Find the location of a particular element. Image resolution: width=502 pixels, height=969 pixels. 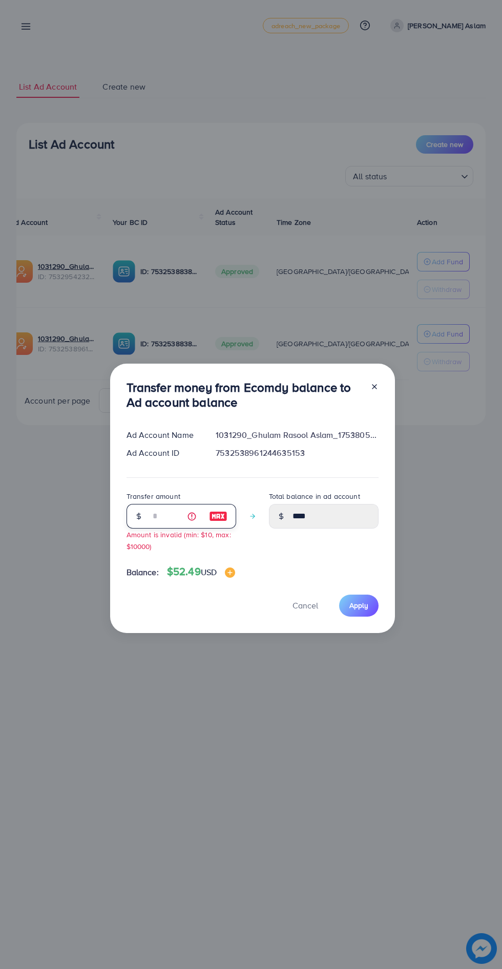

div: Ad Account Name is located at coordinates (163, 435).